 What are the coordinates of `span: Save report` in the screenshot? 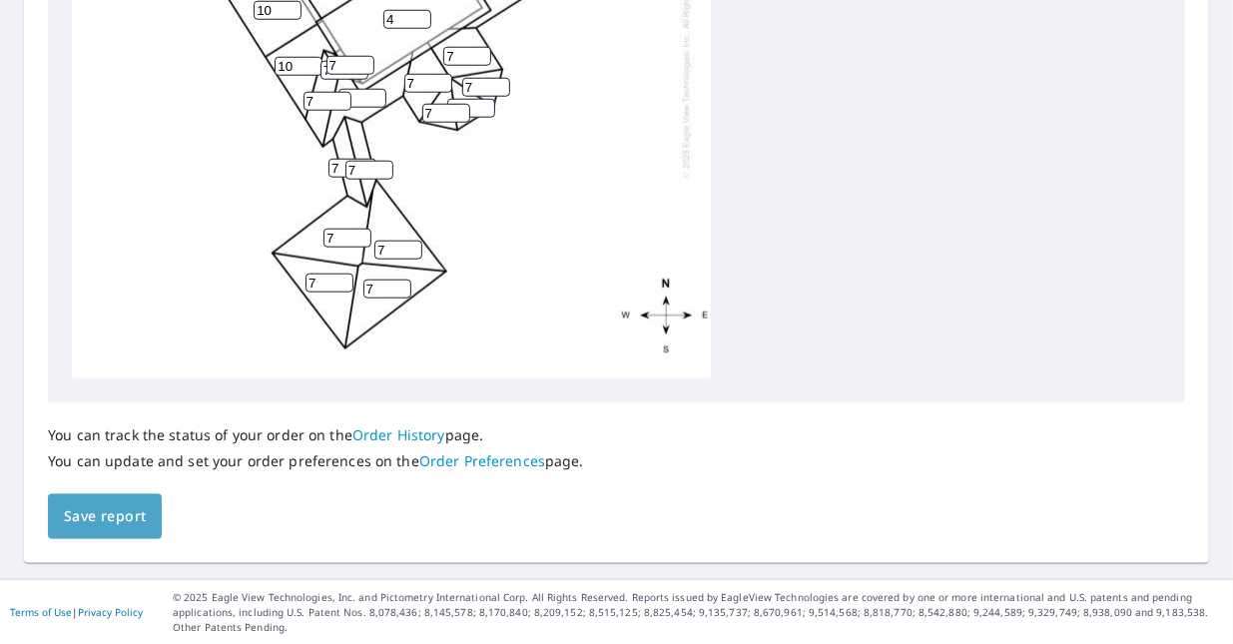 It's located at (105, 516).